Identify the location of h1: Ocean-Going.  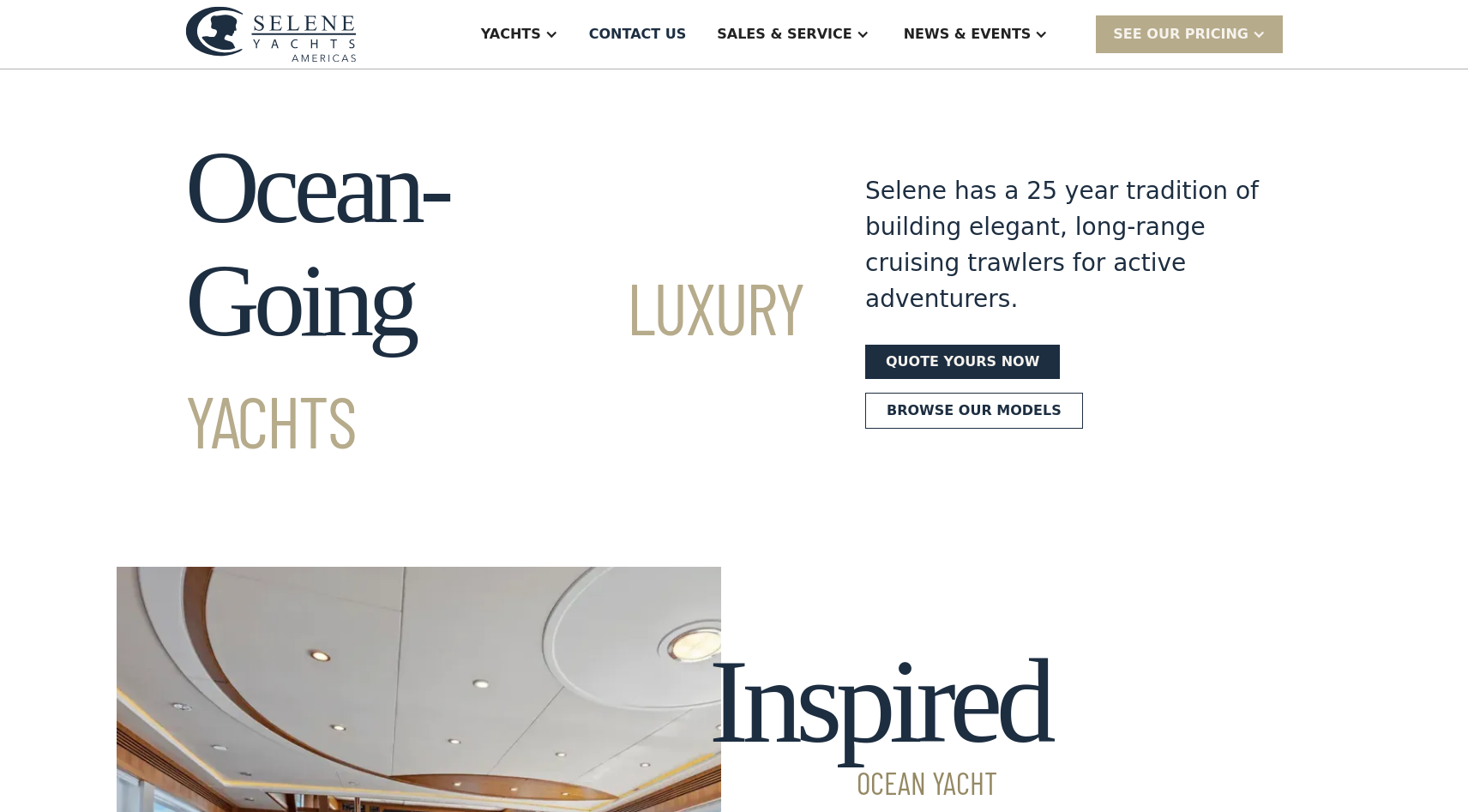
(494, 301).